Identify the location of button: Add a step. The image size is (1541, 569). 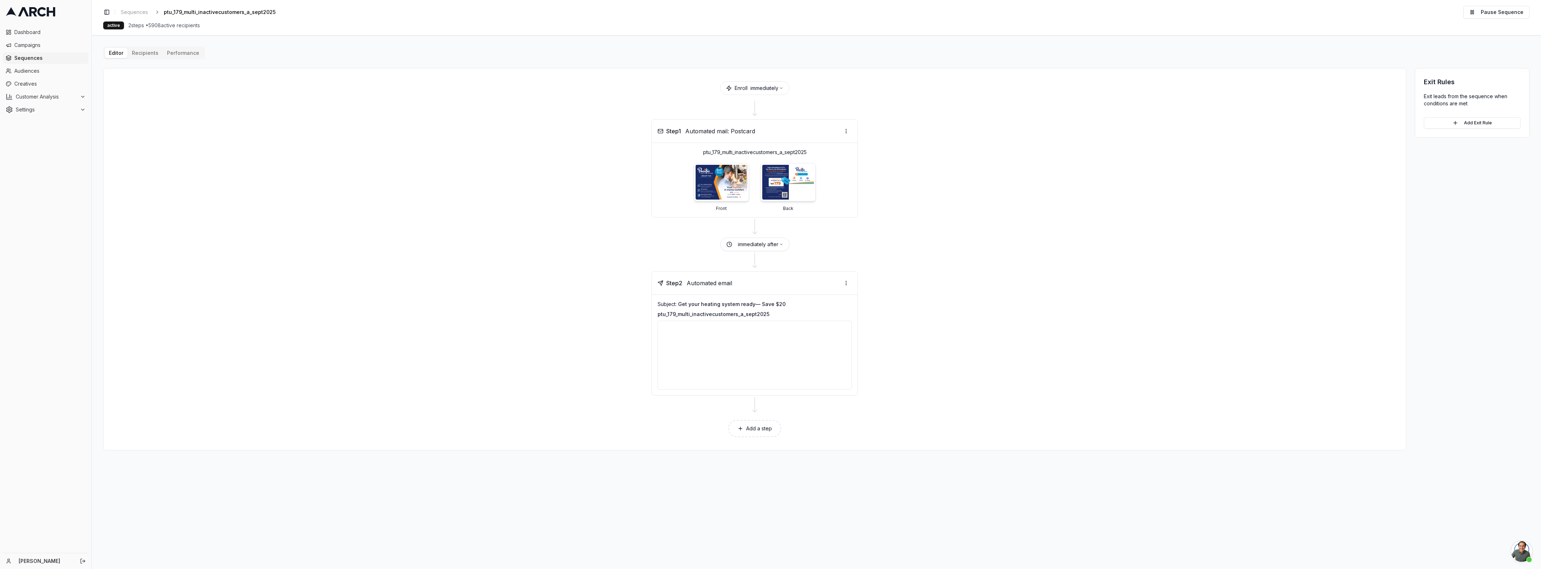
(755, 429).